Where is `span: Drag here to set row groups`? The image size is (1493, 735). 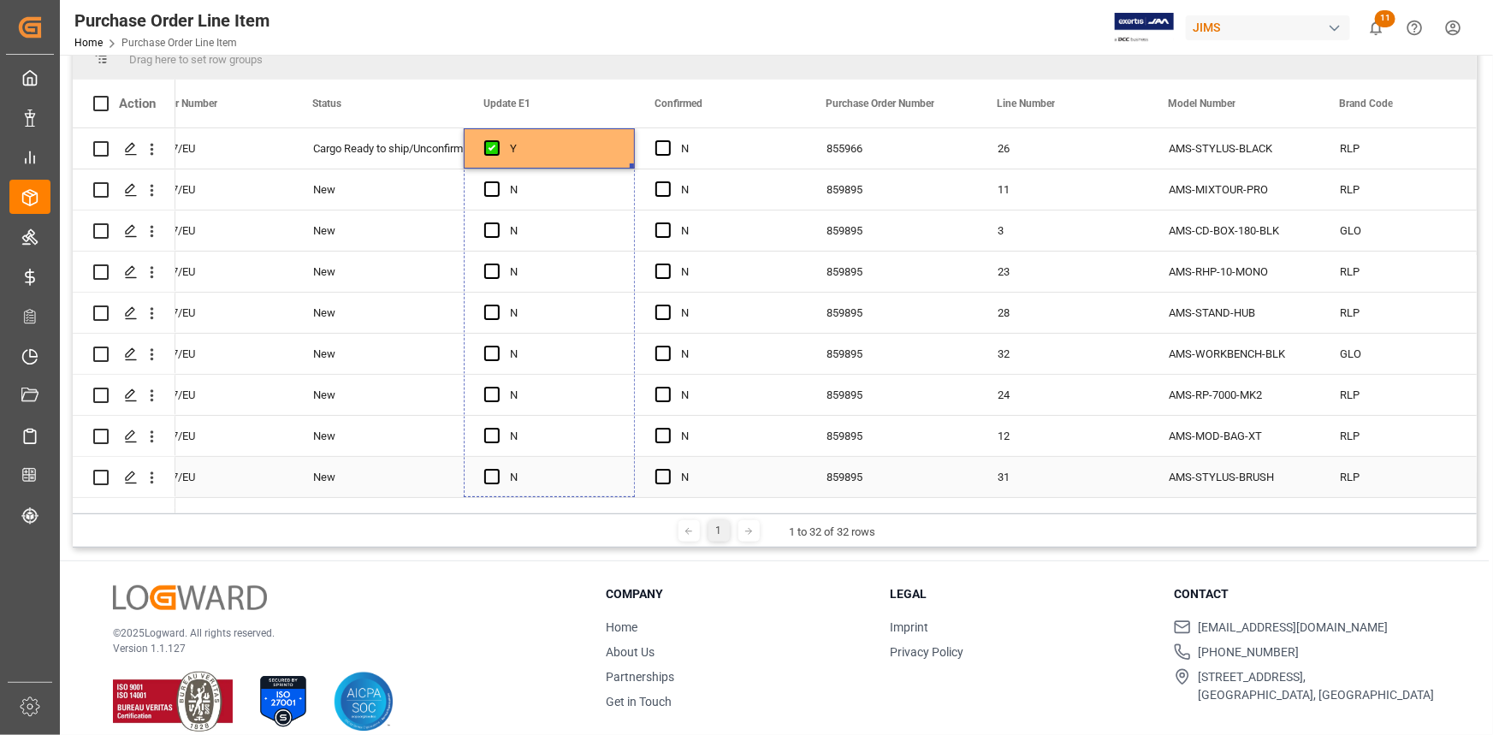
span: Drag here to set row groups is located at coordinates (196, 59).